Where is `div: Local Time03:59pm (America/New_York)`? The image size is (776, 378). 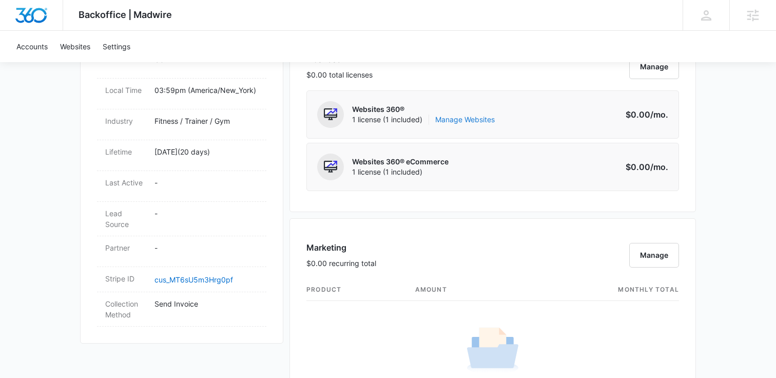 div: Local Time03:59pm (America/New_York) is located at coordinates (182, 94).